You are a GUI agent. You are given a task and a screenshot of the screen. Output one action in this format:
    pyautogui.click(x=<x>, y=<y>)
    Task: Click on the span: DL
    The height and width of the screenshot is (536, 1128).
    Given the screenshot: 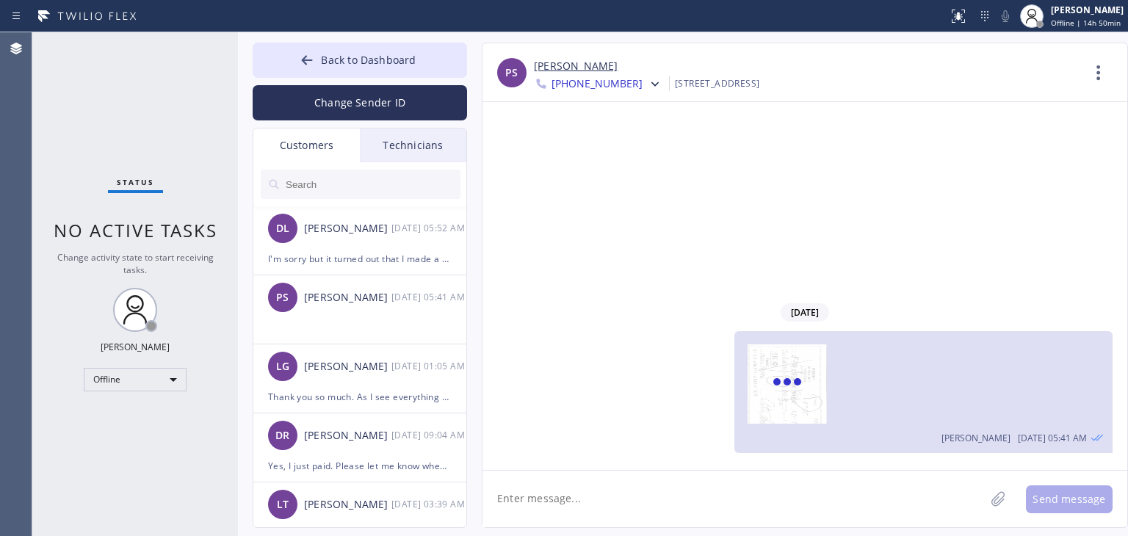 What is the action you would take?
    pyautogui.click(x=283, y=228)
    